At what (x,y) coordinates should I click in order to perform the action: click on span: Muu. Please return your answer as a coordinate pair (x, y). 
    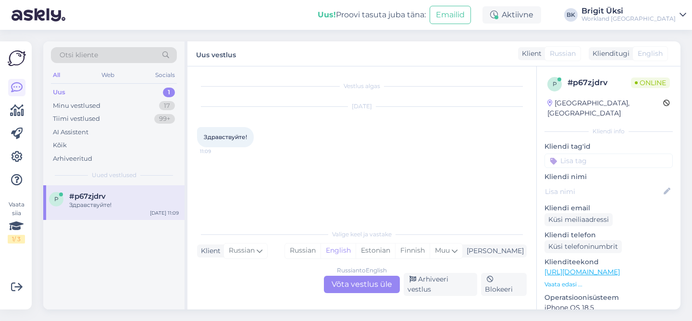
    Looking at the image, I should click on (442, 250).